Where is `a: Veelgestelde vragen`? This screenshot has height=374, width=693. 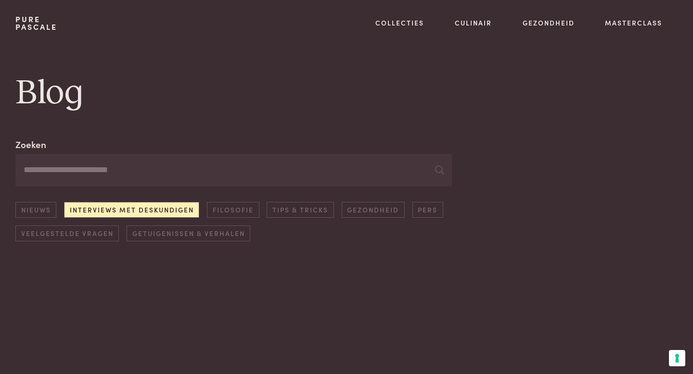 a: Veelgestelde vragen is located at coordinates (67, 233).